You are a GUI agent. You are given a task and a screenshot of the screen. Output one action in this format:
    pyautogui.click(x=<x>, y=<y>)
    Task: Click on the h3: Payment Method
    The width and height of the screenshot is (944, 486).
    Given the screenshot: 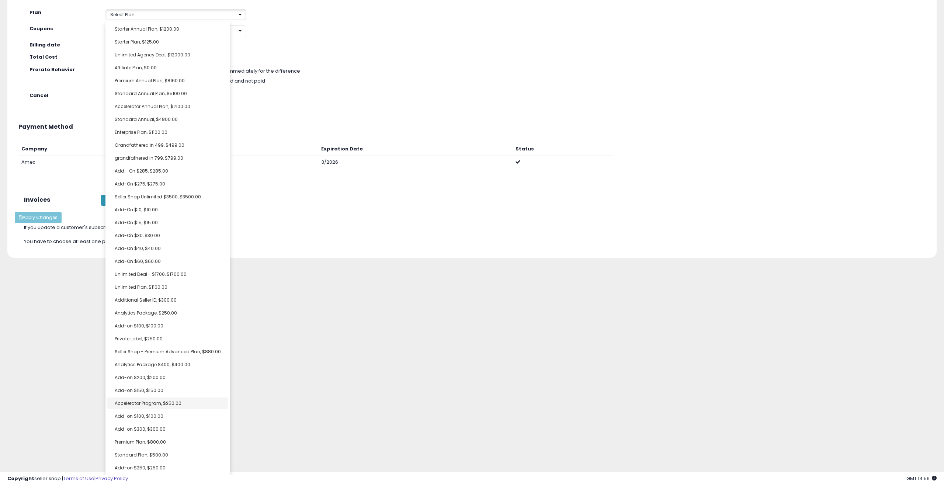 What is the action you would take?
    pyautogui.click(x=472, y=127)
    